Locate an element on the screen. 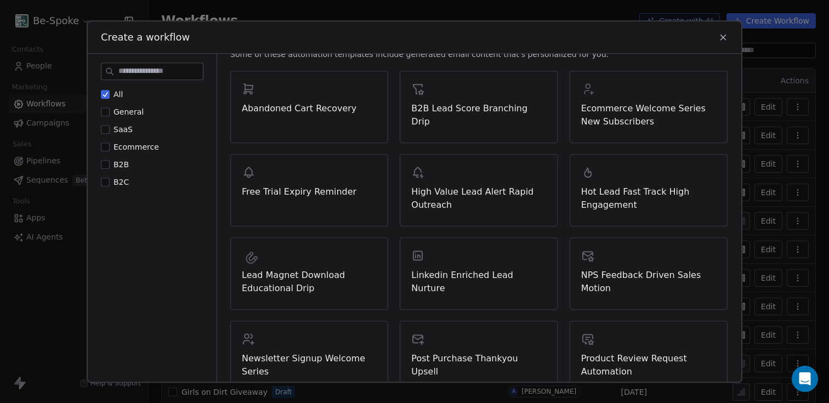 The height and width of the screenshot is (403, 829). span: Free Trial Expiry Reminder is located at coordinates (309, 192).